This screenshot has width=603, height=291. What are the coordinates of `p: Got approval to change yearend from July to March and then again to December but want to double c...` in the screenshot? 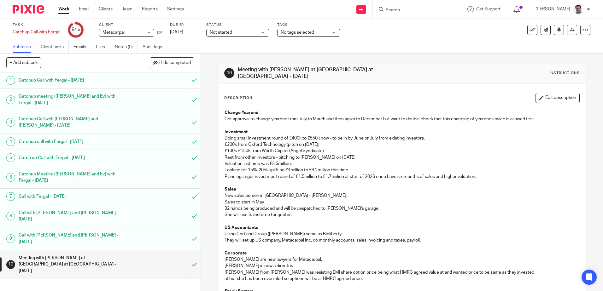 It's located at (402, 119).